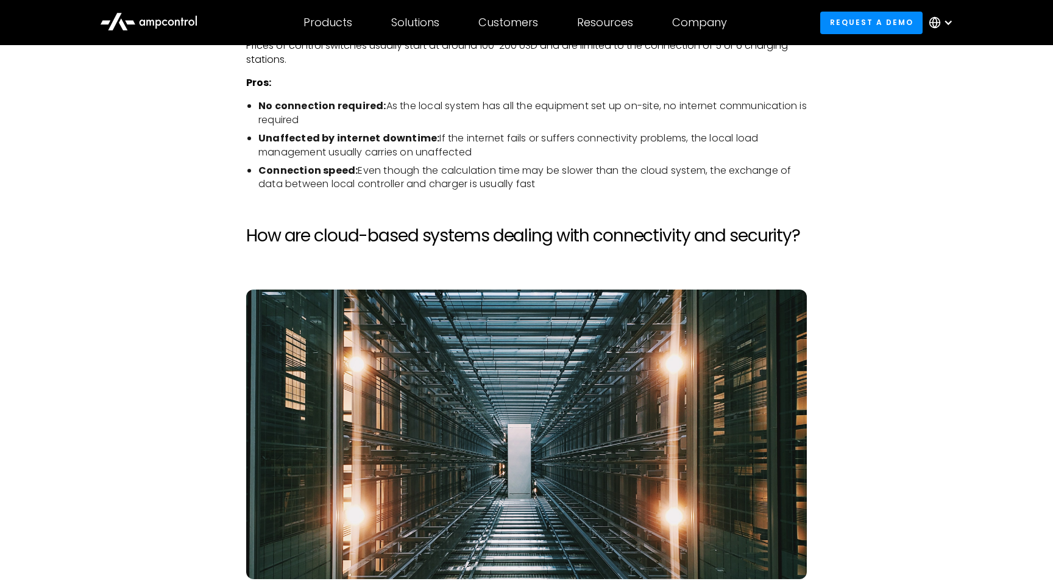  Describe the element at coordinates (349, 138) in the screenshot. I see `strong: Unaffected by internet downtime:` at that location.